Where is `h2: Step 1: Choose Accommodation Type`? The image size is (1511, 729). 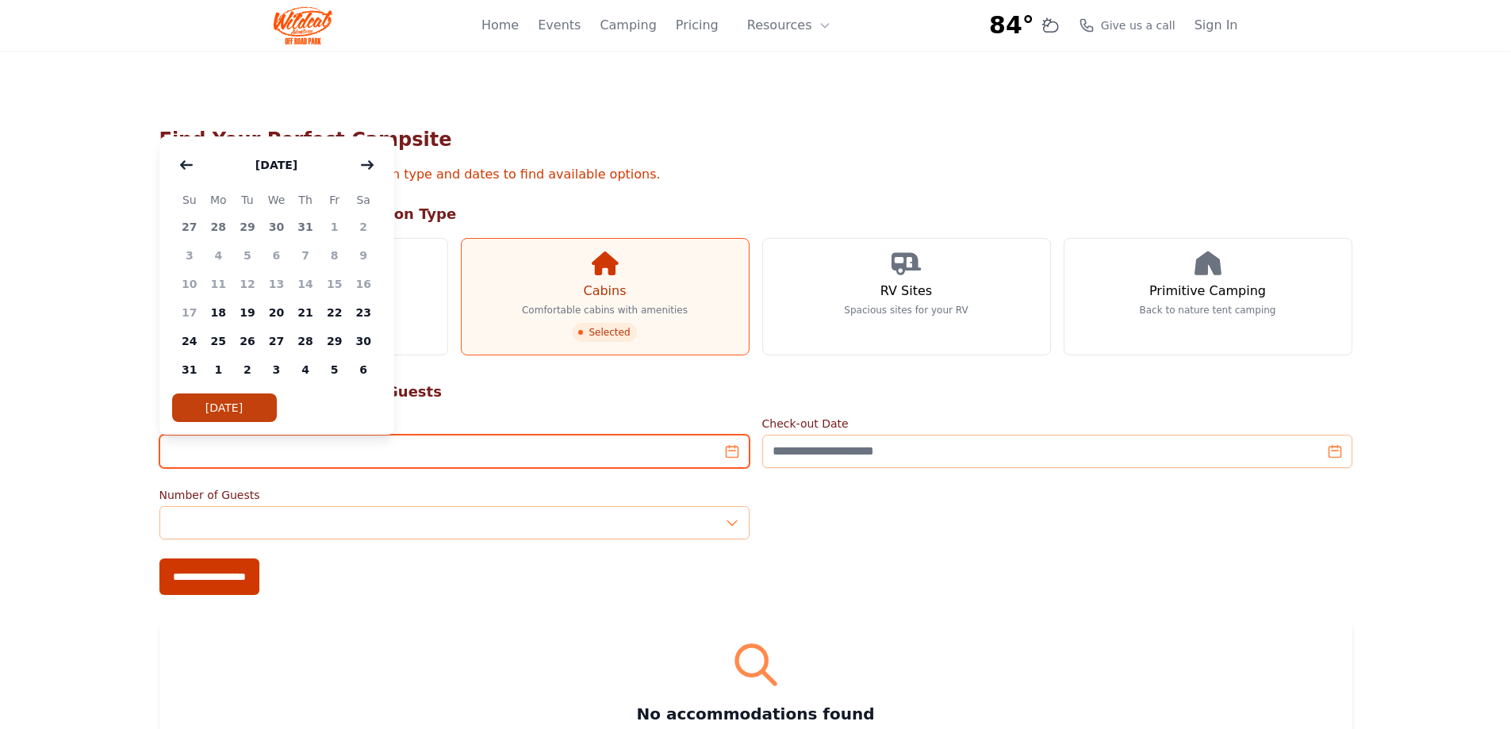 h2: Step 1: Choose Accommodation Type is located at coordinates (756, 214).